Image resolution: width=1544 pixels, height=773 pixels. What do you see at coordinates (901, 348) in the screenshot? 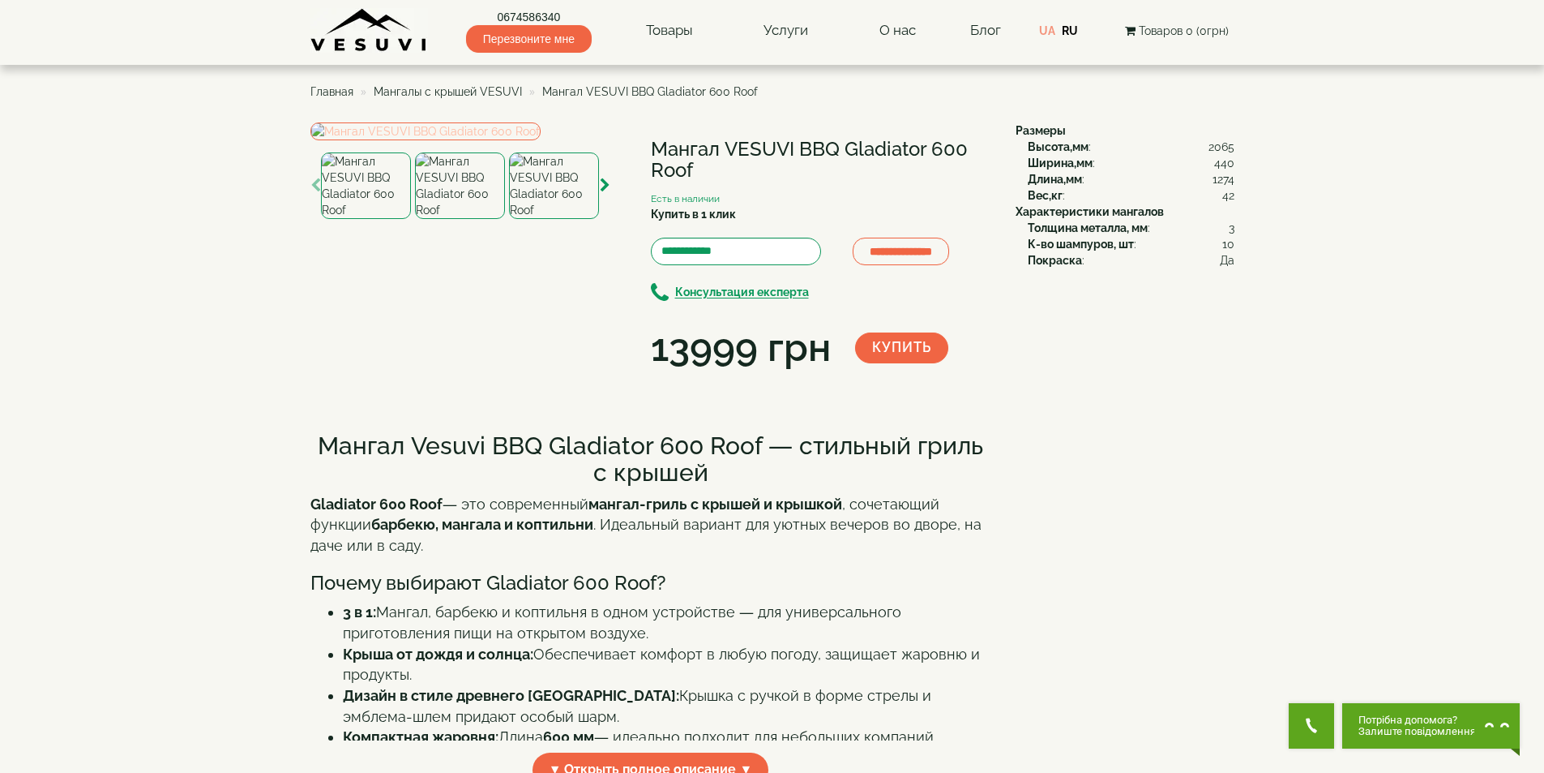
I see `button: Купить` at bounding box center [901, 348].